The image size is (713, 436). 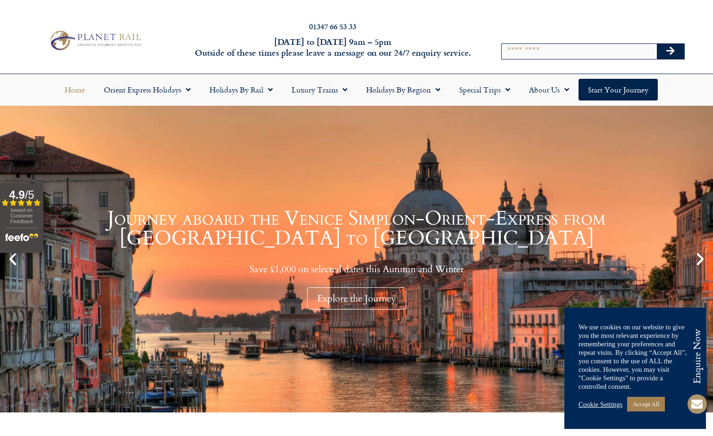 I want to click on a: Holidays by Region, so click(x=403, y=90).